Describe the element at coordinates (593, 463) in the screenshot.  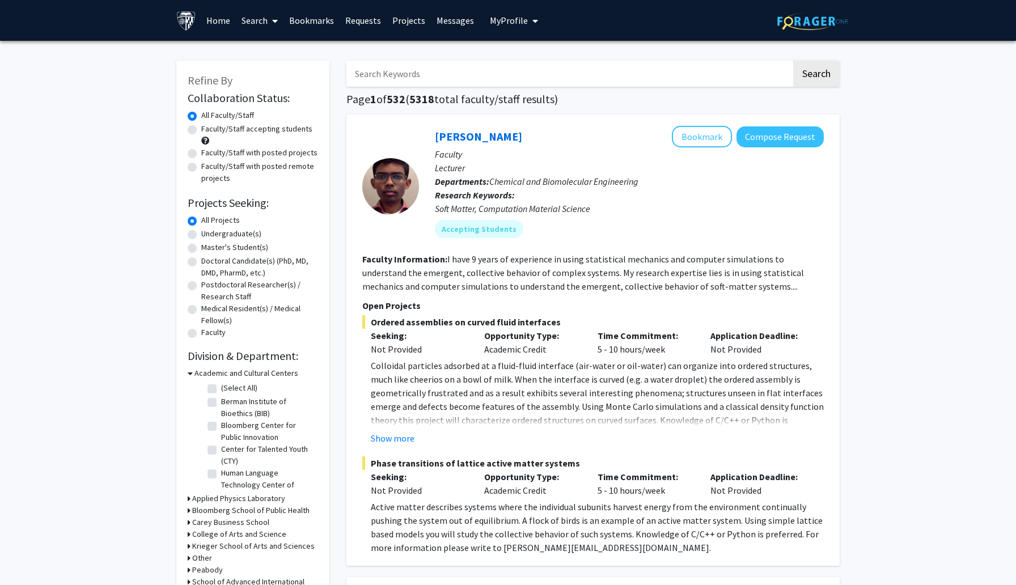
I see `span: Phase transitions of lattice active matter systems` at that location.